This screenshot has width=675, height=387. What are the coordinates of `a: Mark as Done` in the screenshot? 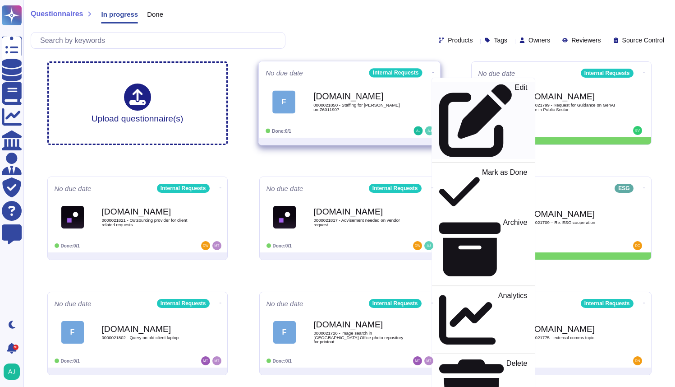 It's located at (483, 191).